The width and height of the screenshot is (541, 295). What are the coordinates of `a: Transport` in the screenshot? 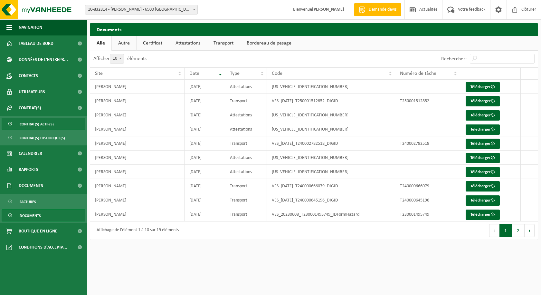 It's located at (224, 43).